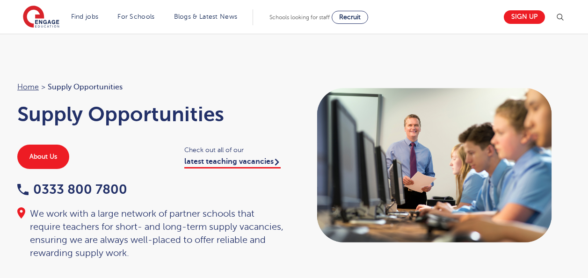 This screenshot has height=278, width=588. What do you see at coordinates (136, 16) in the screenshot?
I see `a: For Schools` at bounding box center [136, 16].